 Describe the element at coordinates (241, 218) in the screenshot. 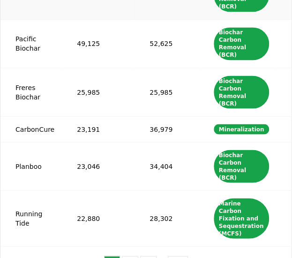

I see `div: Marine Carbon Fixation and Sequestration (MCFS)` at that location.